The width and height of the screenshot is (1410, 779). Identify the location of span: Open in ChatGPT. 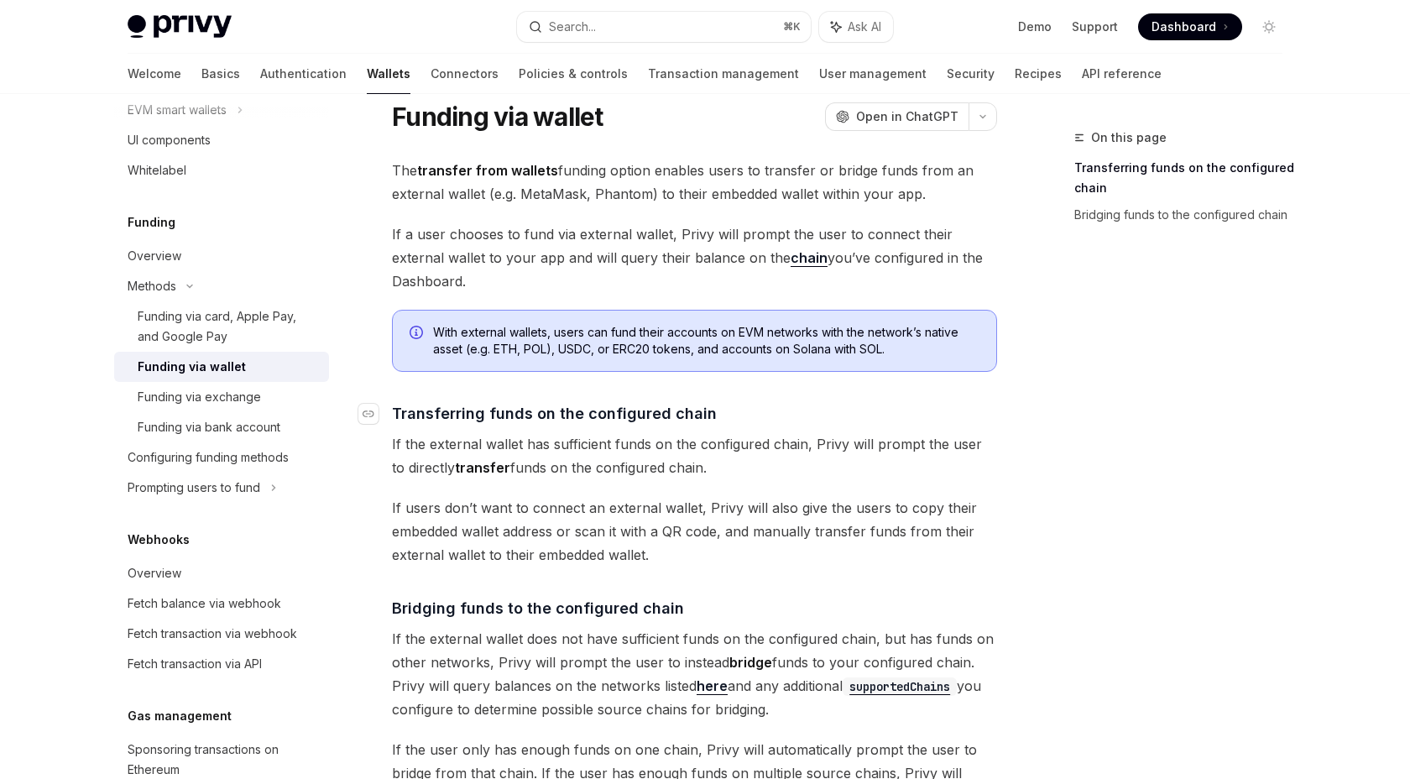
(907, 117).